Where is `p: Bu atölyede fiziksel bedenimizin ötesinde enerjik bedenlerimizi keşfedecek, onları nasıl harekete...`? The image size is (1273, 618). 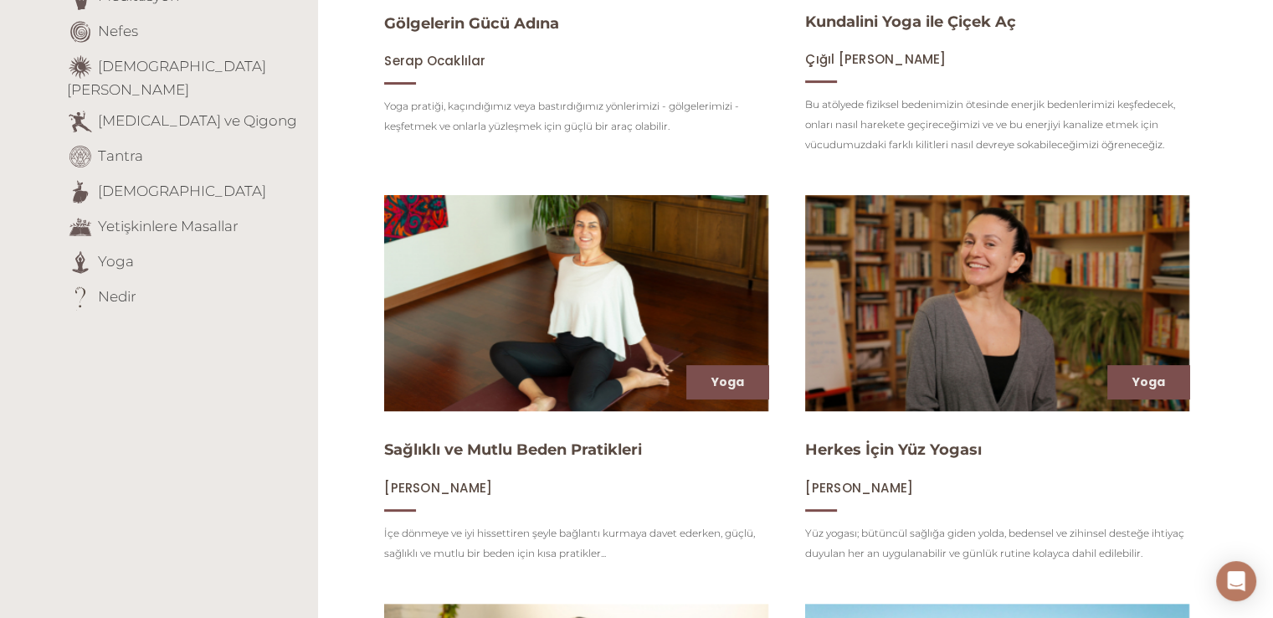 p: Bu atölyede fiziksel bedenimizin ötesinde enerjik bedenlerimizi keşfedecek, onları nasıl harekete... is located at coordinates (997, 125).